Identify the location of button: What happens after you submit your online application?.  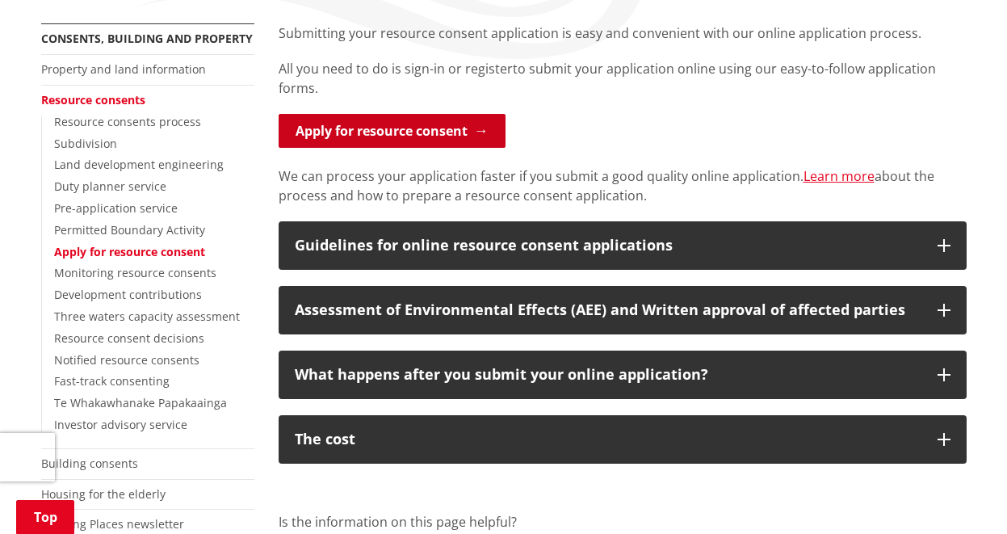
(623, 375).